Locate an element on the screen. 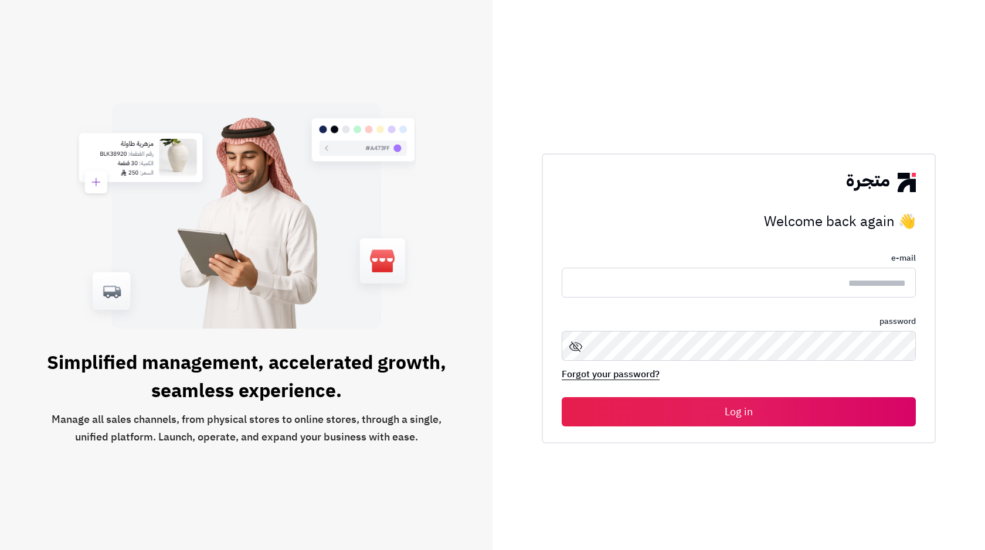 This screenshot has width=985, height=550. font: password is located at coordinates (897, 321).